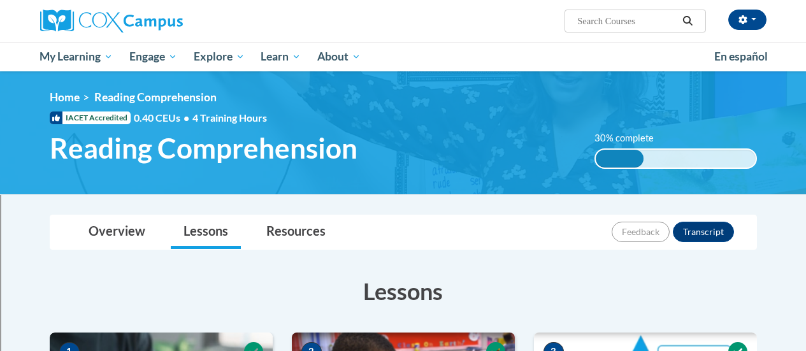 Image resolution: width=806 pixels, height=351 pixels. I want to click on input: Search Courses, so click(627, 21).